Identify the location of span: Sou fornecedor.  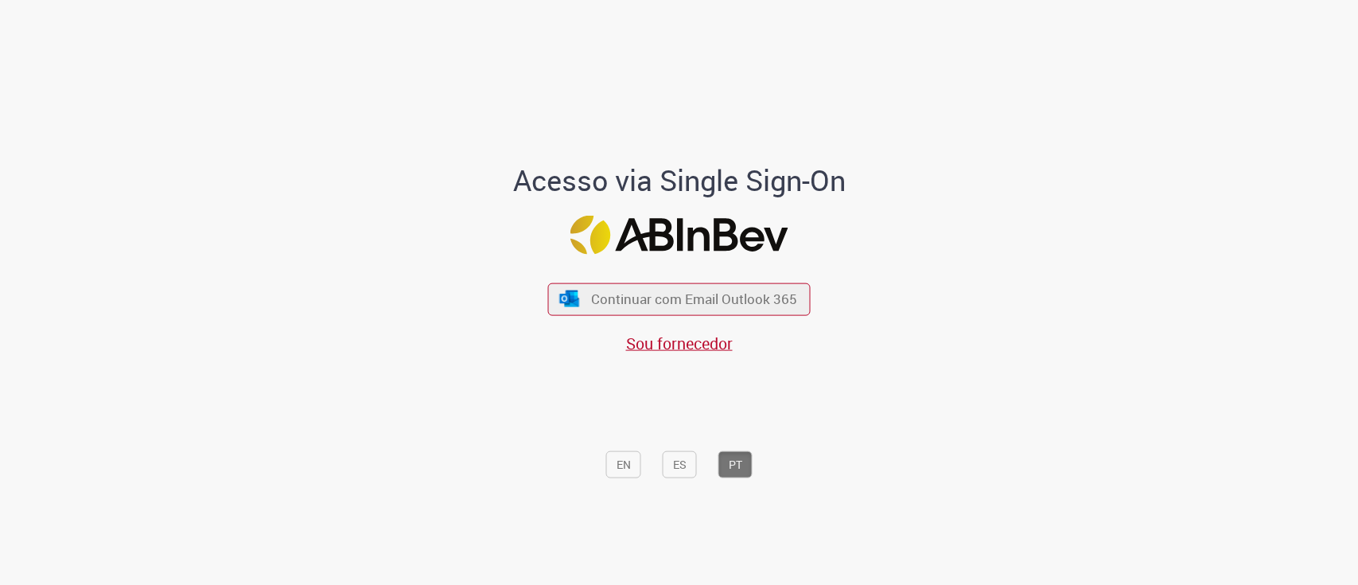
(679, 343).